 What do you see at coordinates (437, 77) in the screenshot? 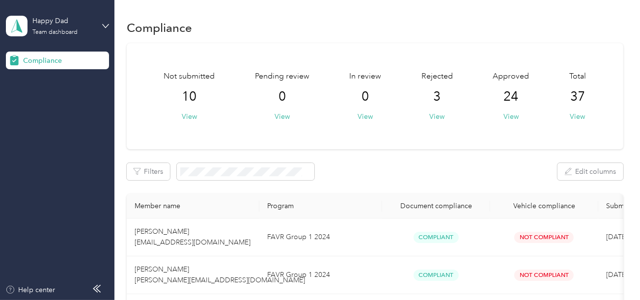
I see `span: Rejected` at bounding box center [437, 77].